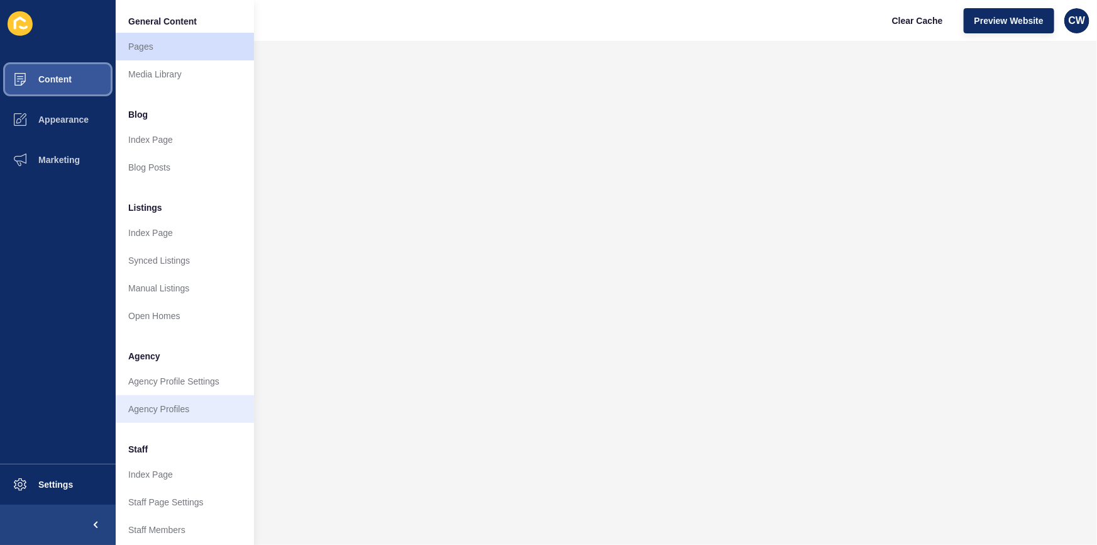 The image size is (1097, 545). What do you see at coordinates (185, 316) in the screenshot?
I see `a: Open Homes` at bounding box center [185, 316].